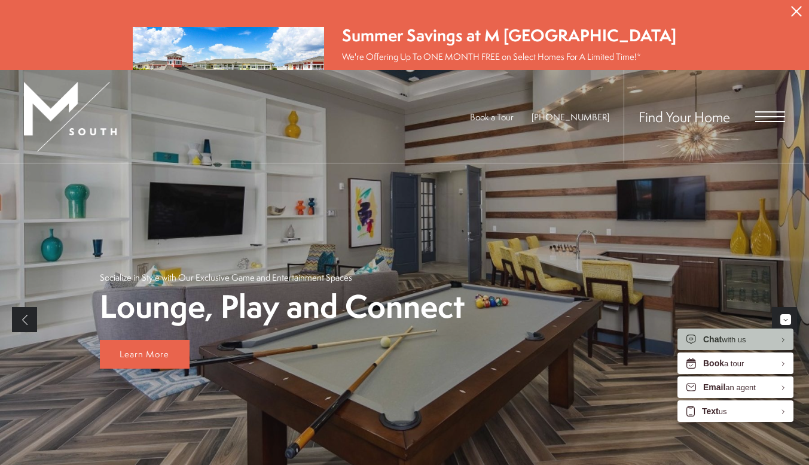 The height and width of the screenshot is (465, 809). Describe the element at coordinates (509, 69) in the screenshot. I see `p: We're Offering Up To ONE MONTH FREE on Select Homes For A Limited Time!* Call Our Friendly Leasin...` at that location.